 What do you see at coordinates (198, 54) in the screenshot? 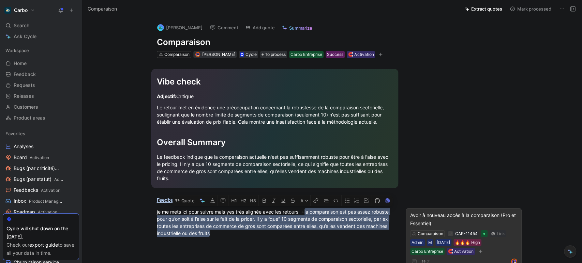
I see `img: avatar` at bounding box center [198, 54].